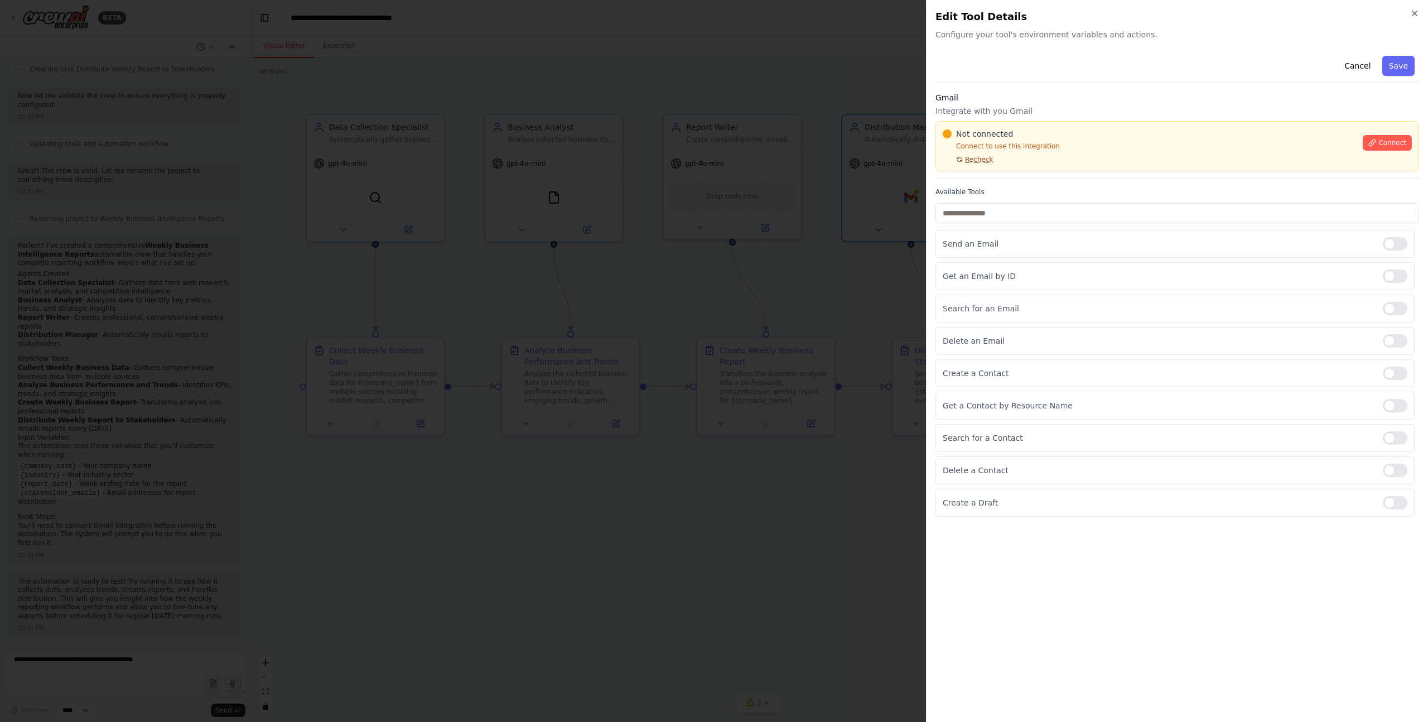  What do you see at coordinates (1158, 244) in the screenshot?
I see `p: Send an Email` at bounding box center [1158, 244].